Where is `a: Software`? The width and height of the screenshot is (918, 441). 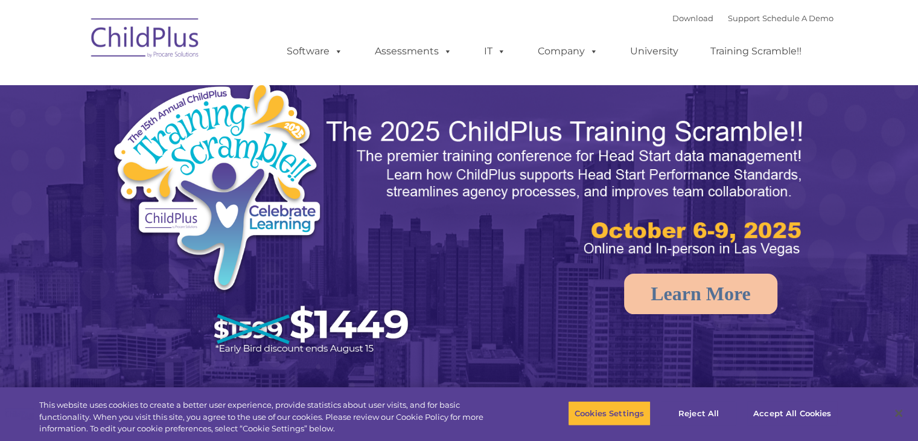
a: Software is located at coordinates (314, 51).